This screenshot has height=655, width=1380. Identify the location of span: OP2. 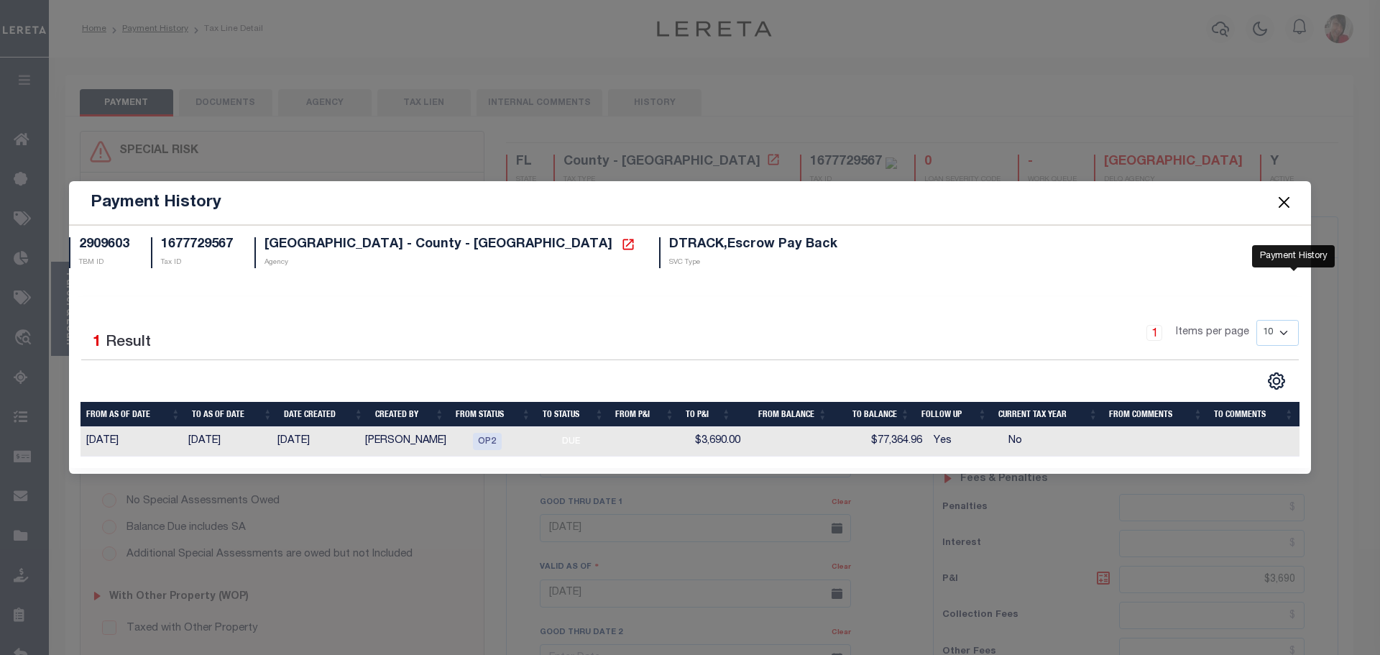
(487, 441).